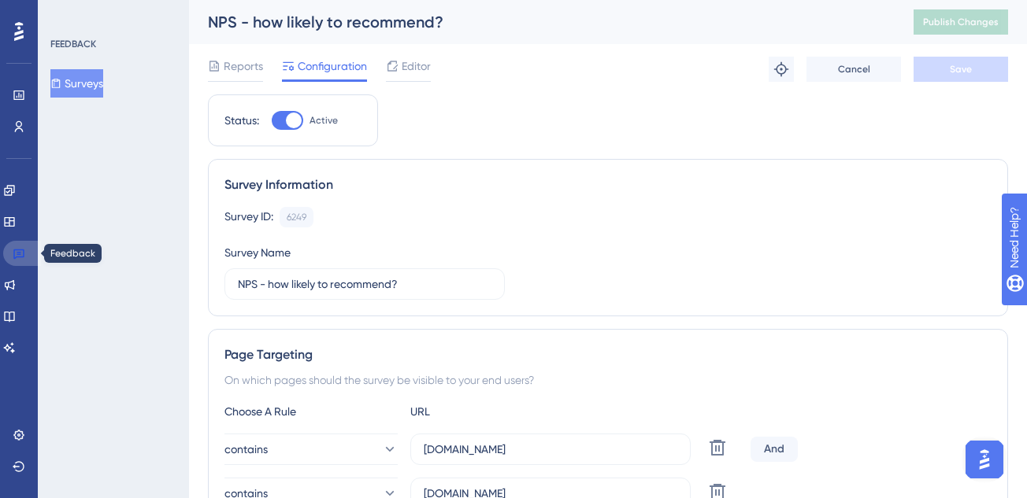 This screenshot has height=498, width=1027. What do you see at coordinates (961, 69) in the screenshot?
I see `button: Save` at bounding box center [961, 69].